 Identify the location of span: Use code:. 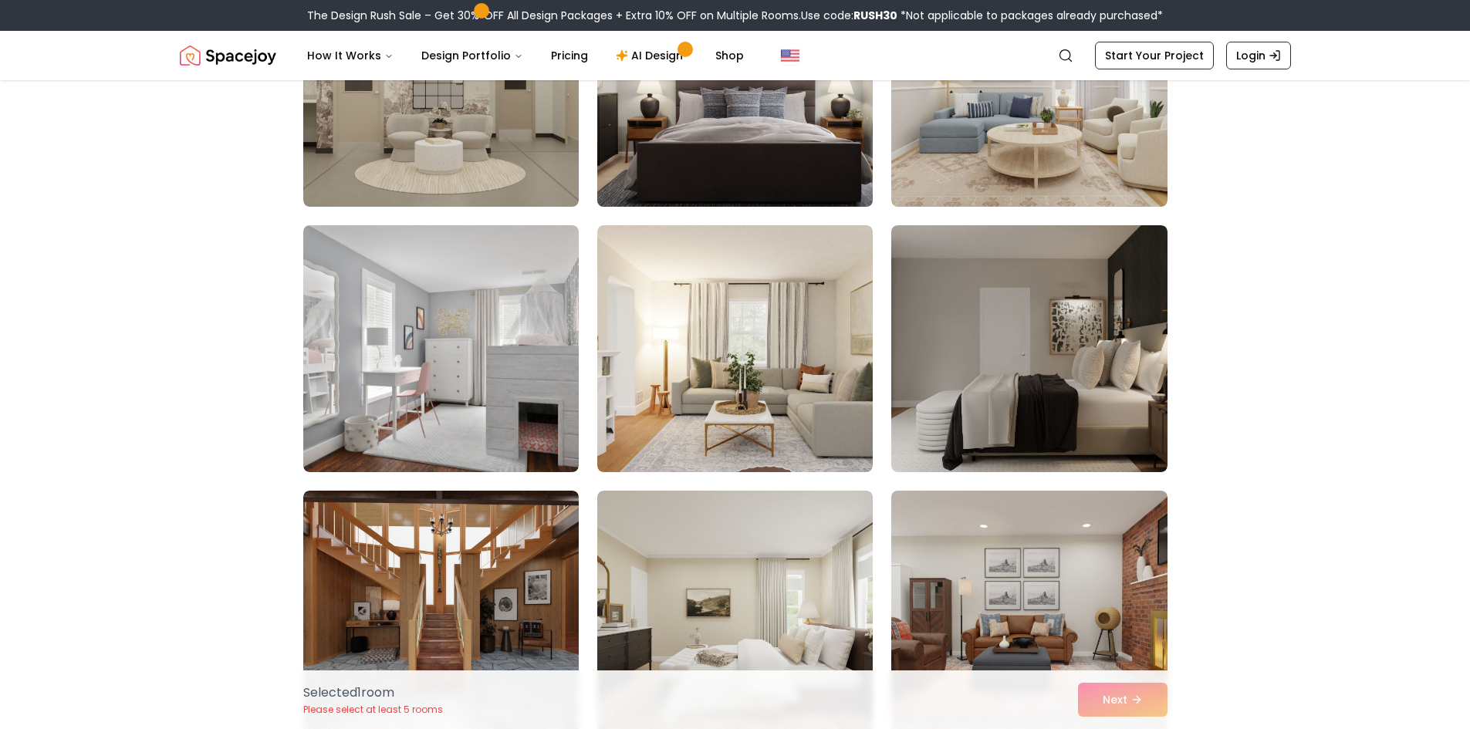
(849, 15).